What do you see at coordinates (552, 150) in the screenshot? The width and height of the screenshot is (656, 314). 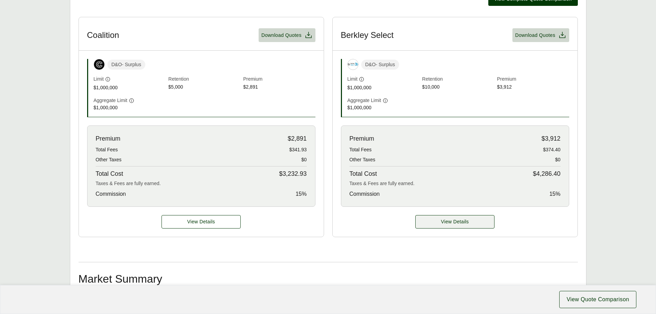 I see `span: $374.40` at bounding box center [552, 150].